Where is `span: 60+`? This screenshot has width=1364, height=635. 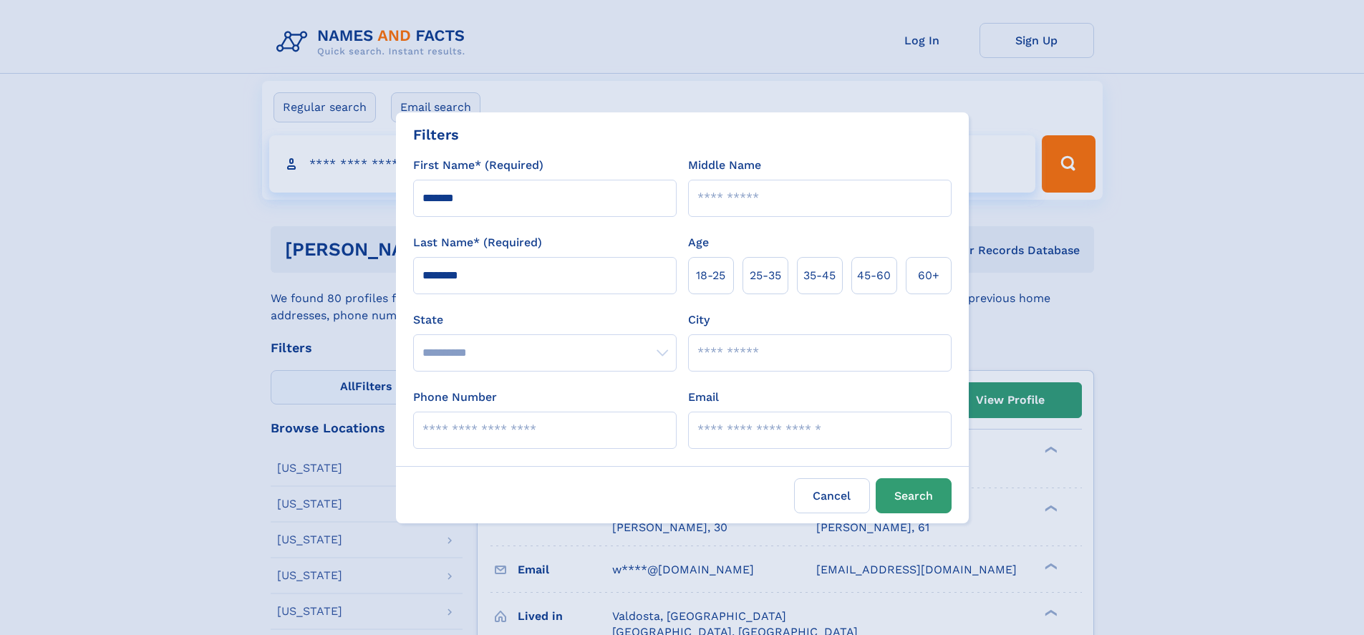 span: 60+ is located at coordinates (928, 276).